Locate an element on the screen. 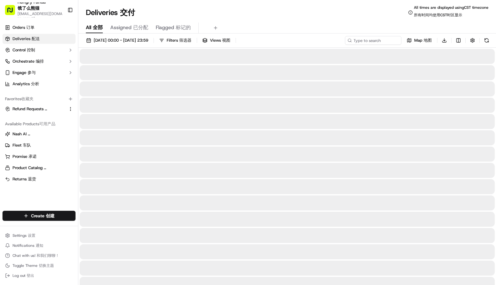 This screenshot has width=496, height=285. button: Refund Requests 退款请求 is located at coordinates (39, 109).